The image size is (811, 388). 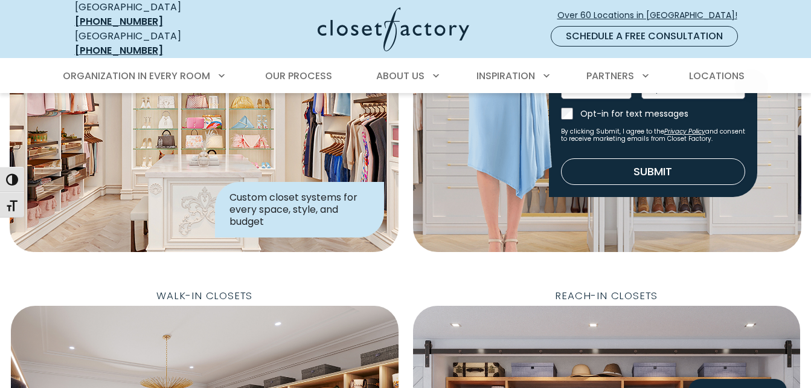 What do you see at coordinates (644, 36) in the screenshot?
I see `a: Schedule a Free Consultation` at bounding box center [644, 36].